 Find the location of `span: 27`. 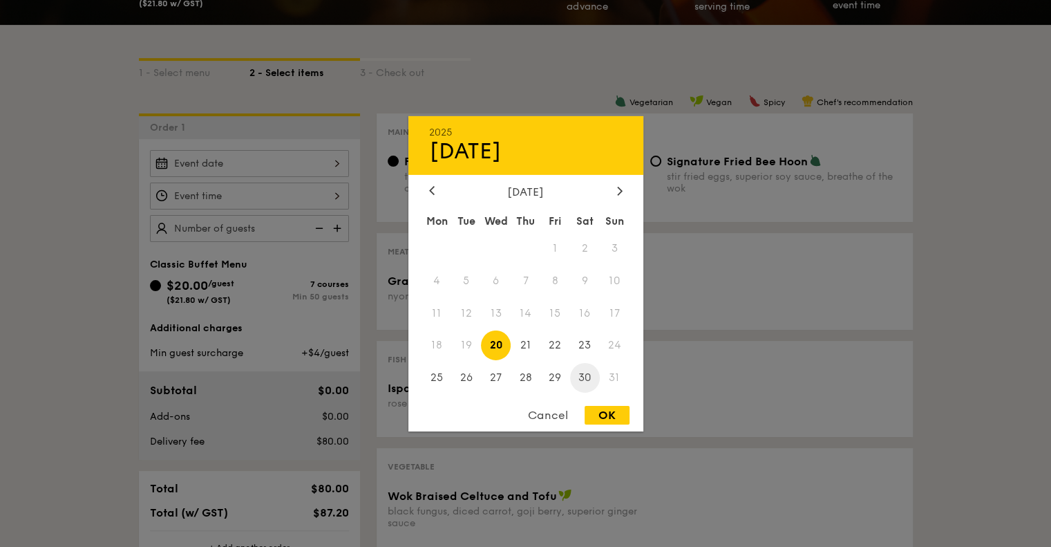

span: 27 is located at coordinates (496, 377).